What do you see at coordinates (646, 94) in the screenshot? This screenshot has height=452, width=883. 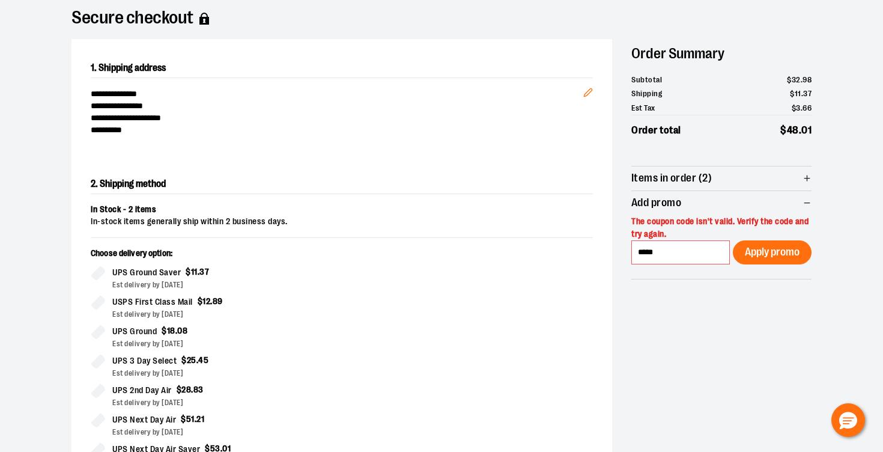 I see `span: Shipping` at bounding box center [646, 94].